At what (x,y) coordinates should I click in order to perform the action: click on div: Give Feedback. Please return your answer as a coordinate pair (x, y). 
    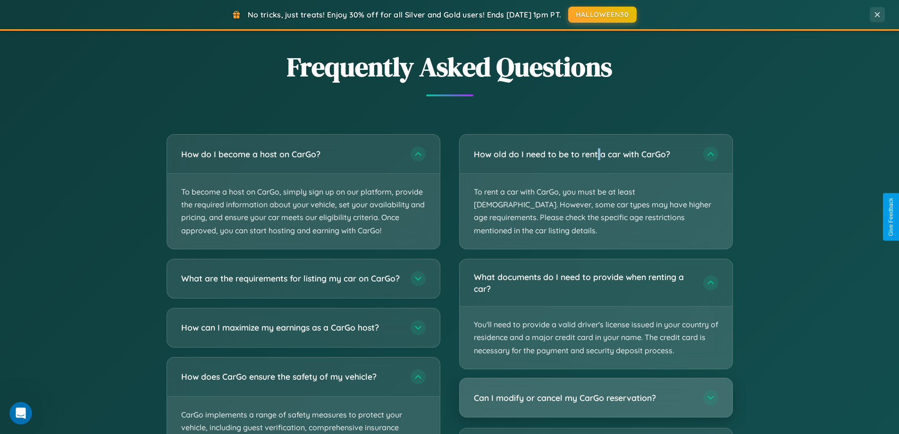
    Looking at the image, I should click on (891, 217).